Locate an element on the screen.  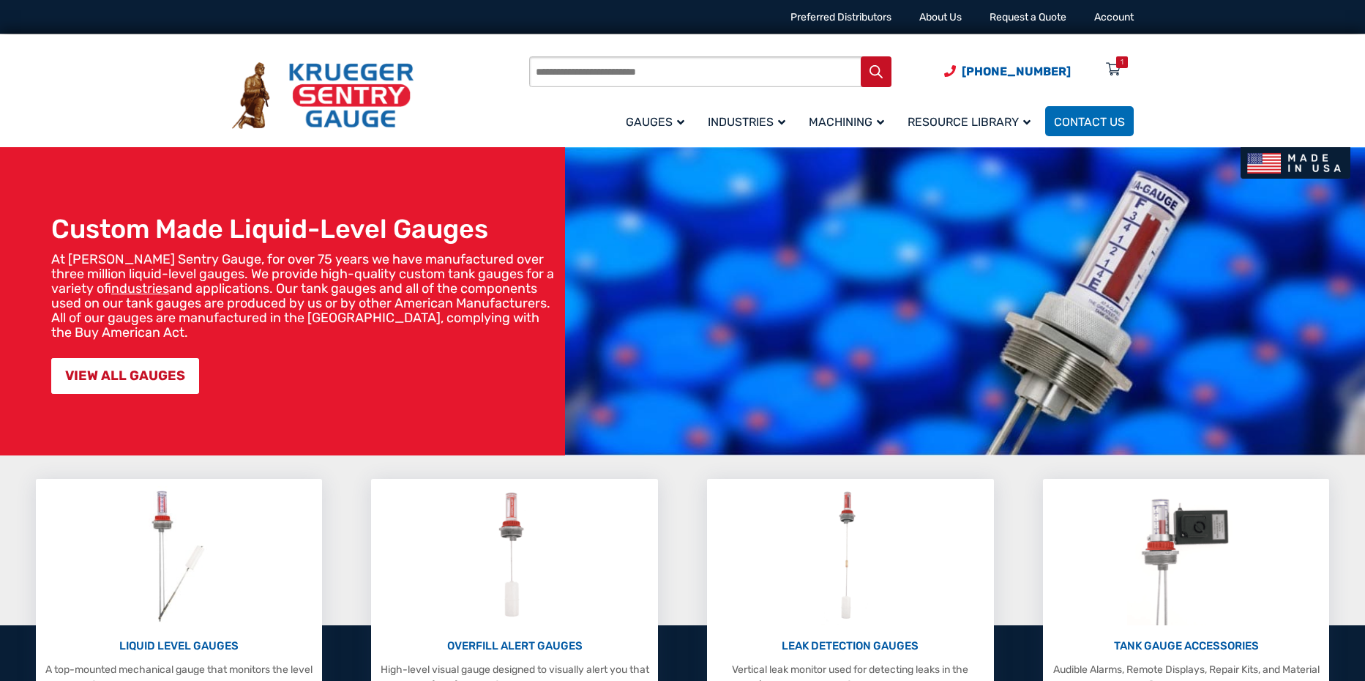
img: Krueger Sentry Gauge is located at coordinates (323, 96).